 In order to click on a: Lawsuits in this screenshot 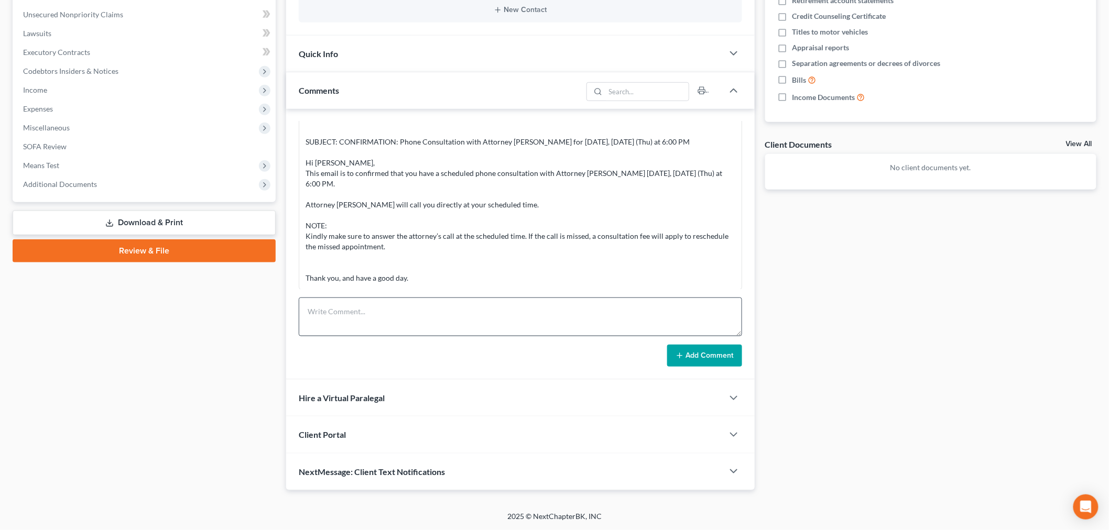, I will do `click(145, 34)`.